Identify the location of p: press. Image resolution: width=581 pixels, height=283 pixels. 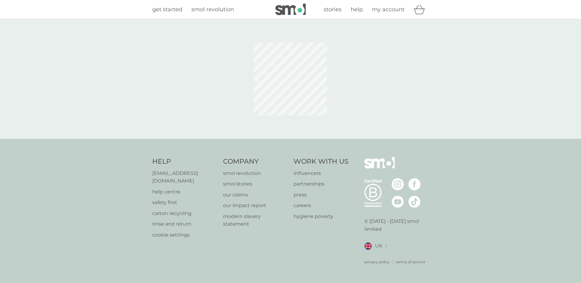
(321, 195).